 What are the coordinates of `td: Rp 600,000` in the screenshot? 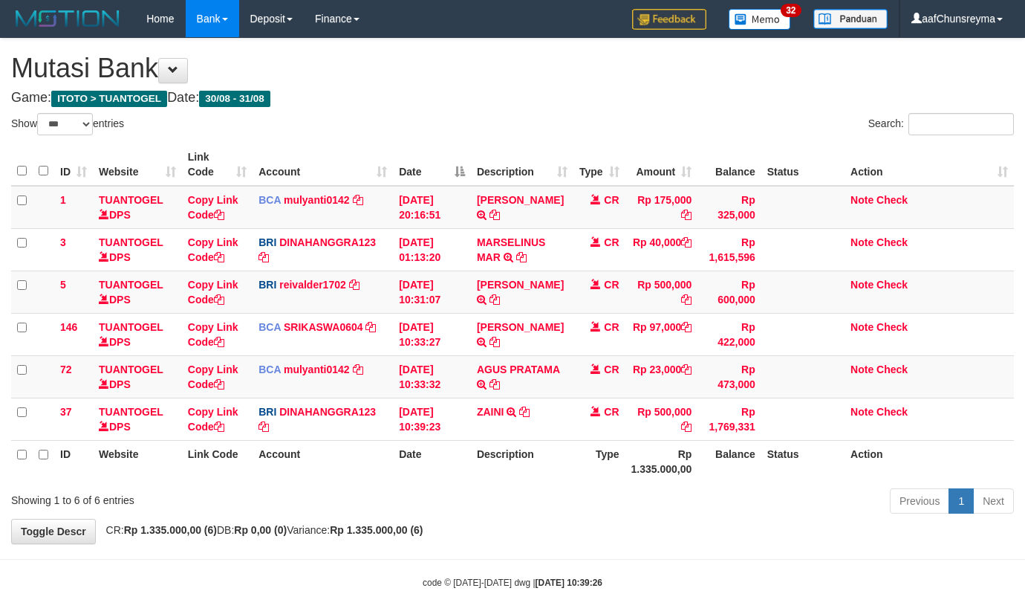 It's located at (729, 291).